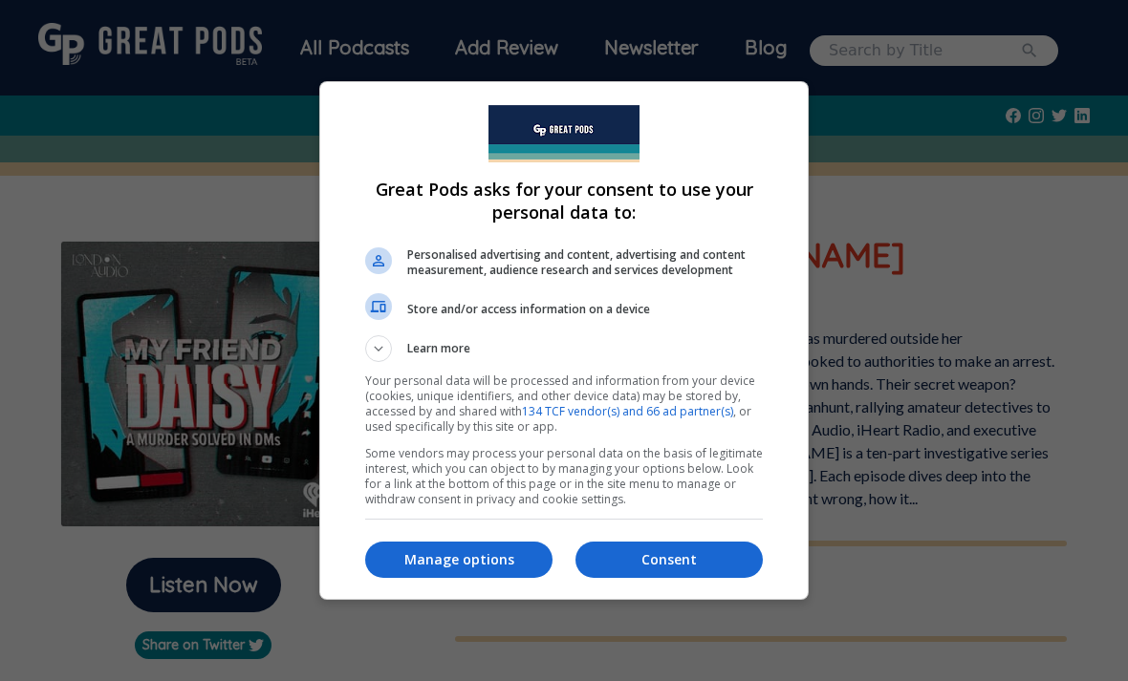  What do you see at coordinates (627, 411) in the screenshot?
I see `a: 134 TCF vendor(s) and 66 ad partner(s)` at bounding box center [627, 411].